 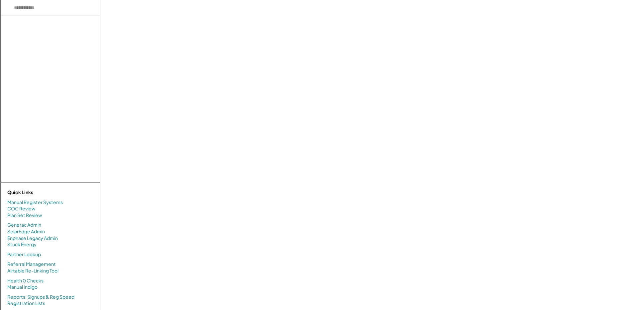 What do you see at coordinates (33, 271) in the screenshot?
I see `a: Airtable Re-Linking Tool` at bounding box center [33, 271].